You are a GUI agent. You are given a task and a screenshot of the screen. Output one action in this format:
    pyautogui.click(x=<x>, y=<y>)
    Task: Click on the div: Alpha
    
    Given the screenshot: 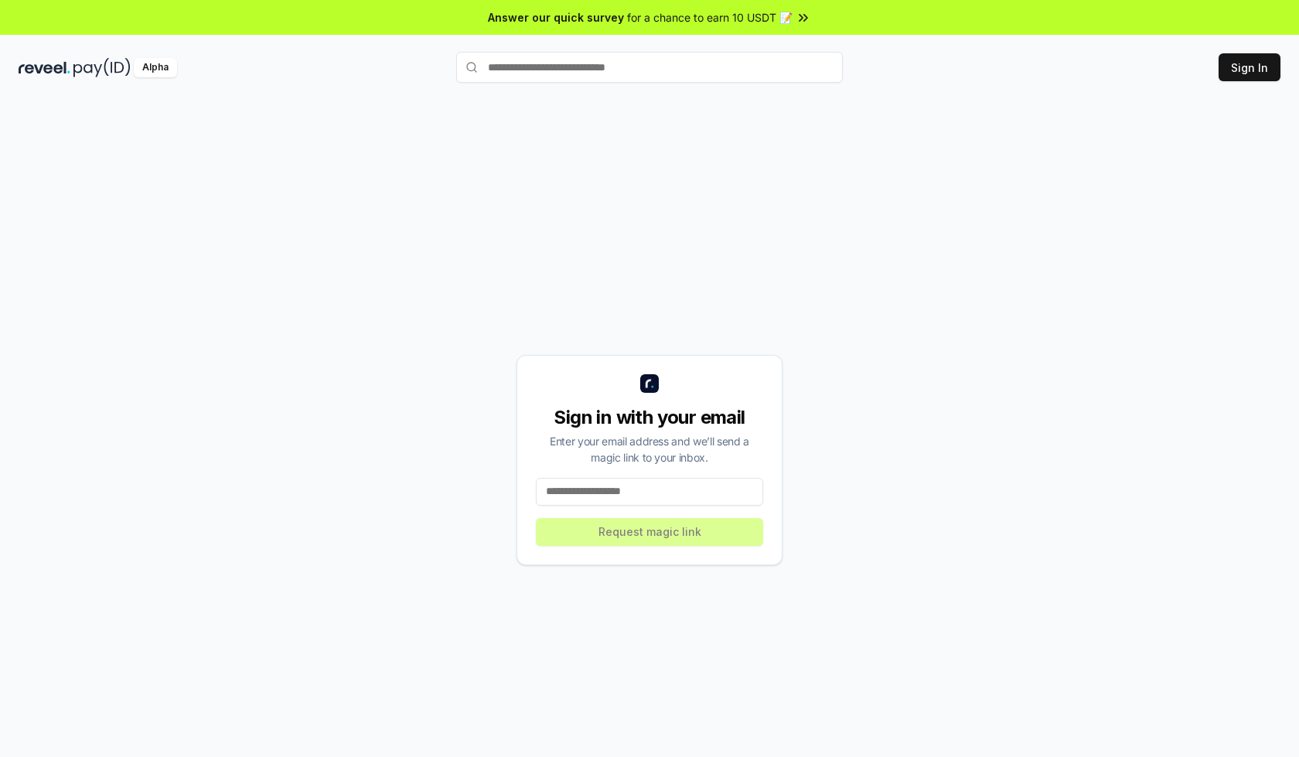 What is the action you would take?
    pyautogui.click(x=155, y=67)
    